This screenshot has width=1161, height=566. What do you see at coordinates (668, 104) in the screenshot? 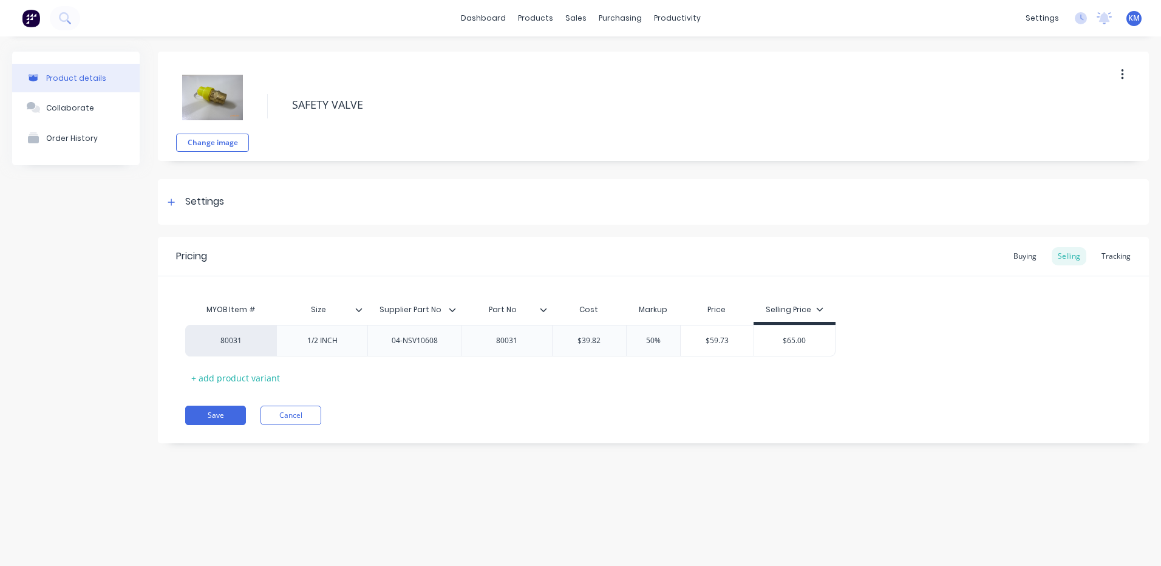
I see `textarea: SAFETY VALVE` at bounding box center [668, 104].